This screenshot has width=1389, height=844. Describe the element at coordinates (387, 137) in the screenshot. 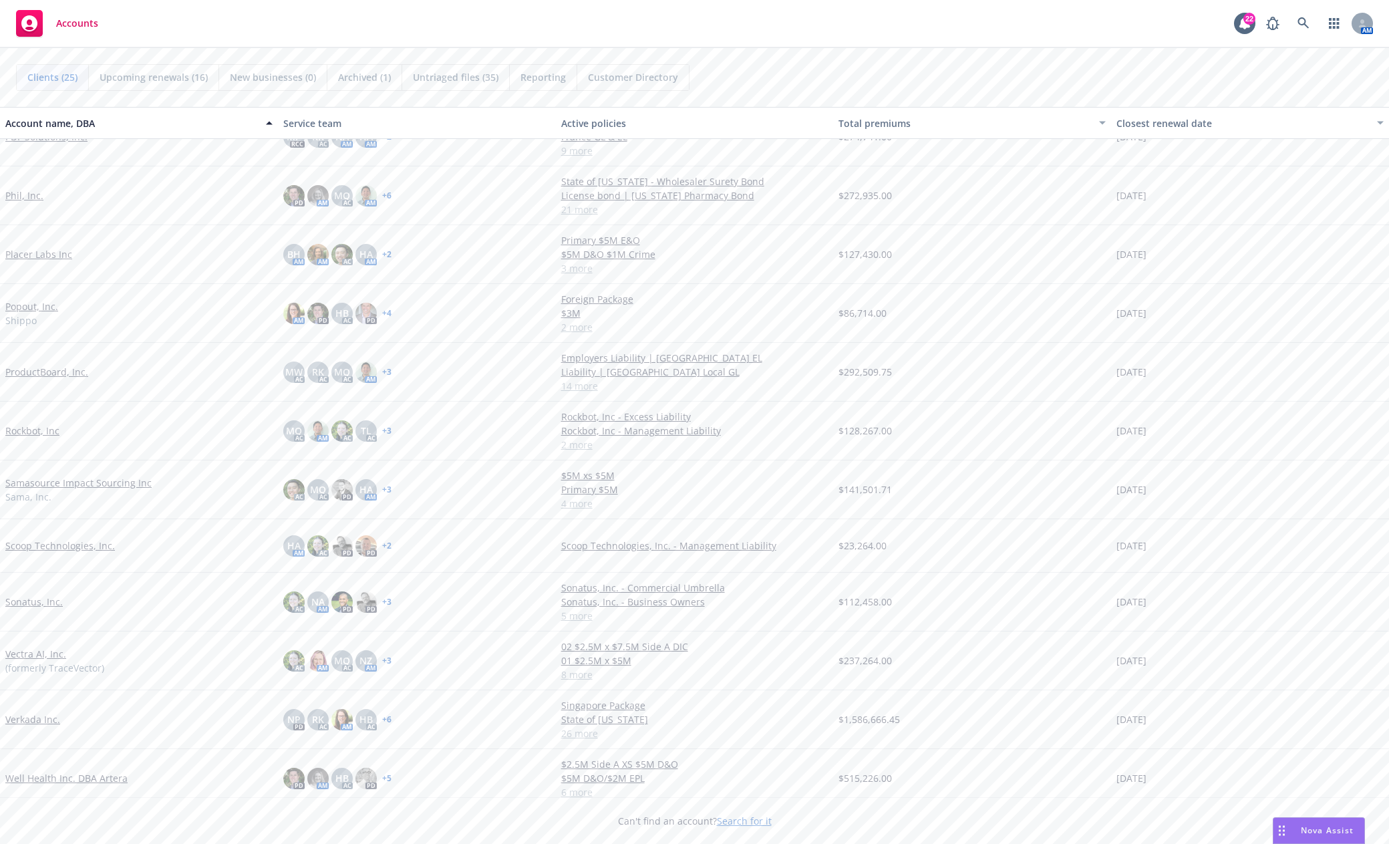

I see `a: + 2` at that location.